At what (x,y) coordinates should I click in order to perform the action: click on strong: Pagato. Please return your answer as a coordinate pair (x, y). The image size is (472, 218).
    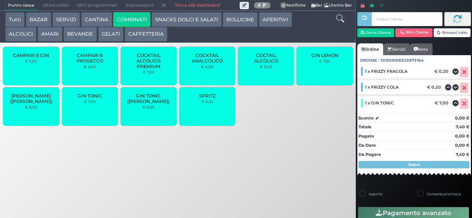
    Looking at the image, I should click on (366, 136).